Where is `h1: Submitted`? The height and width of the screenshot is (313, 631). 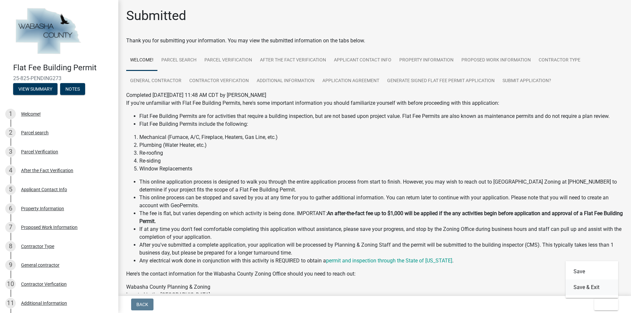 h1: Submitted is located at coordinates (156, 16).